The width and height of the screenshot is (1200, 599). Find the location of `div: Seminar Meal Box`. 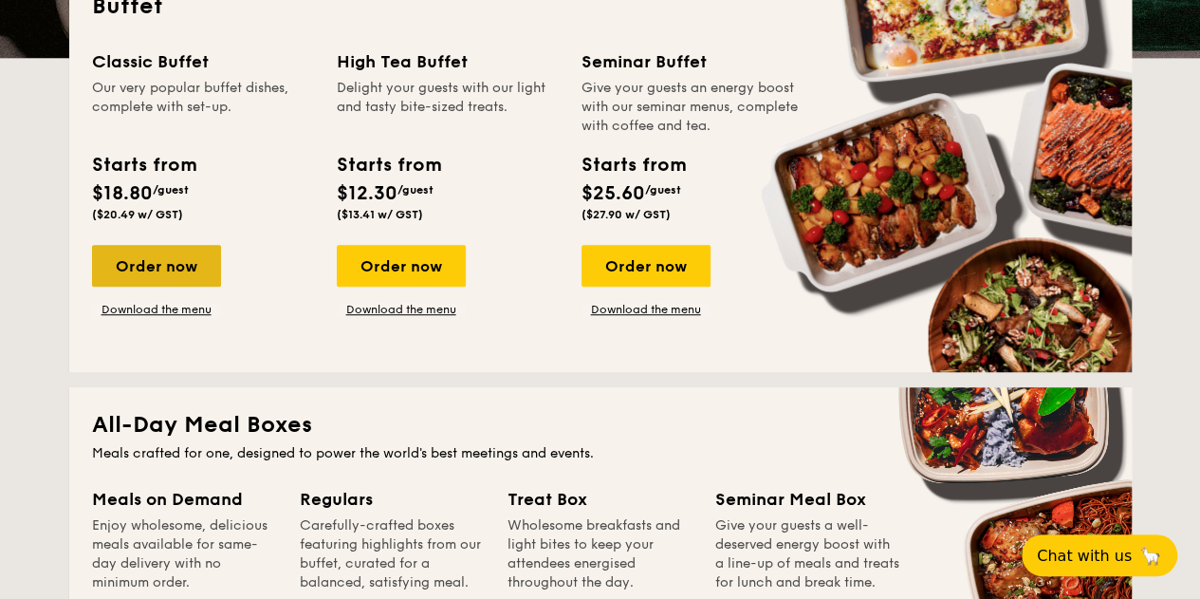

div: Seminar Meal Box is located at coordinates (807, 499).